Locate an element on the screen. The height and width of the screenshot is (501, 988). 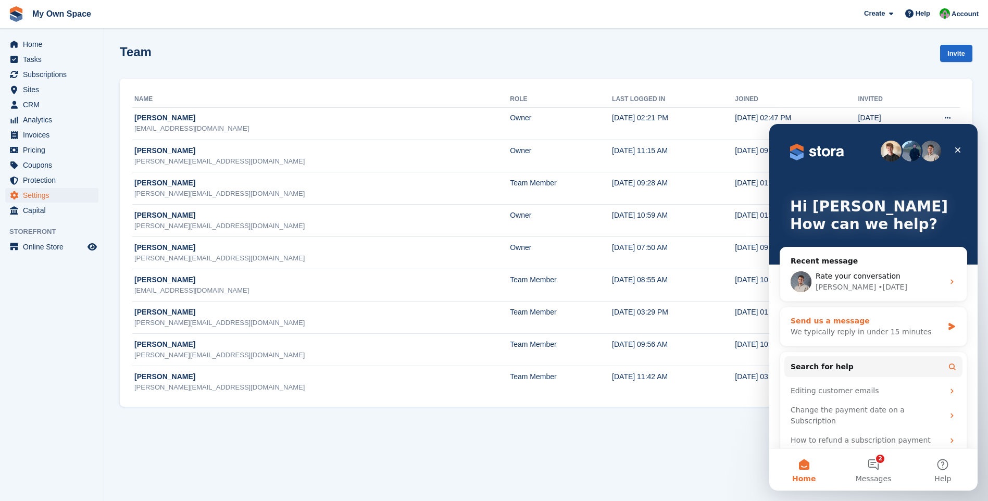
div: Close is located at coordinates (189, 26).